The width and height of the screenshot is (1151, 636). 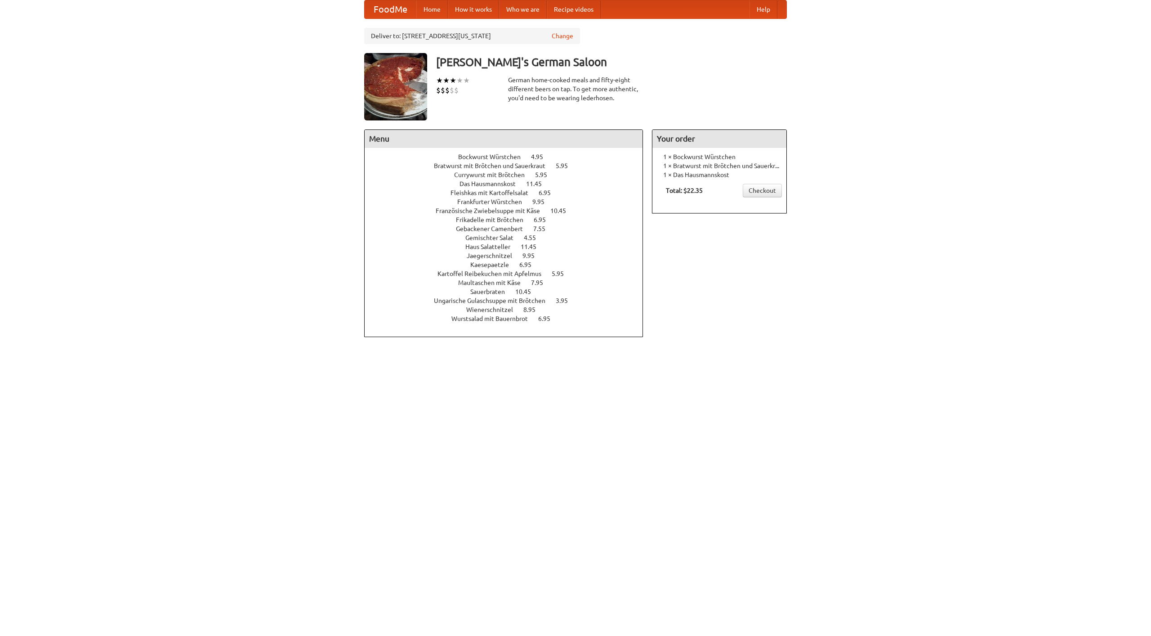 What do you see at coordinates (541, 283) in the screenshot?
I see `span: 7.95` at bounding box center [541, 283].